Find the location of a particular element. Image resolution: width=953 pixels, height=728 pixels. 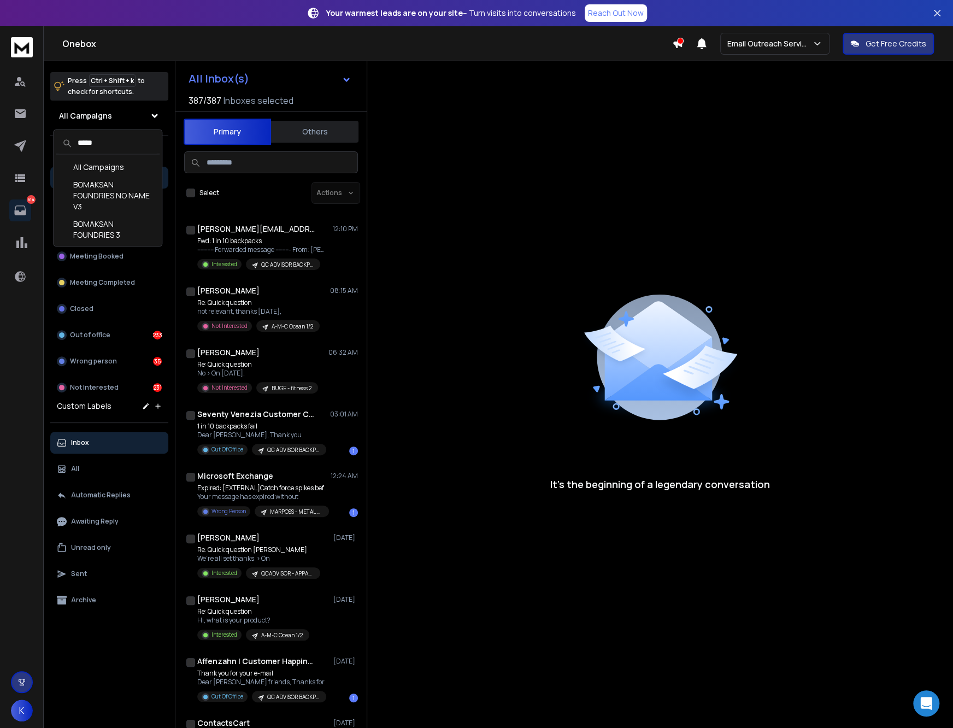

p: All is located at coordinates (75, 469).